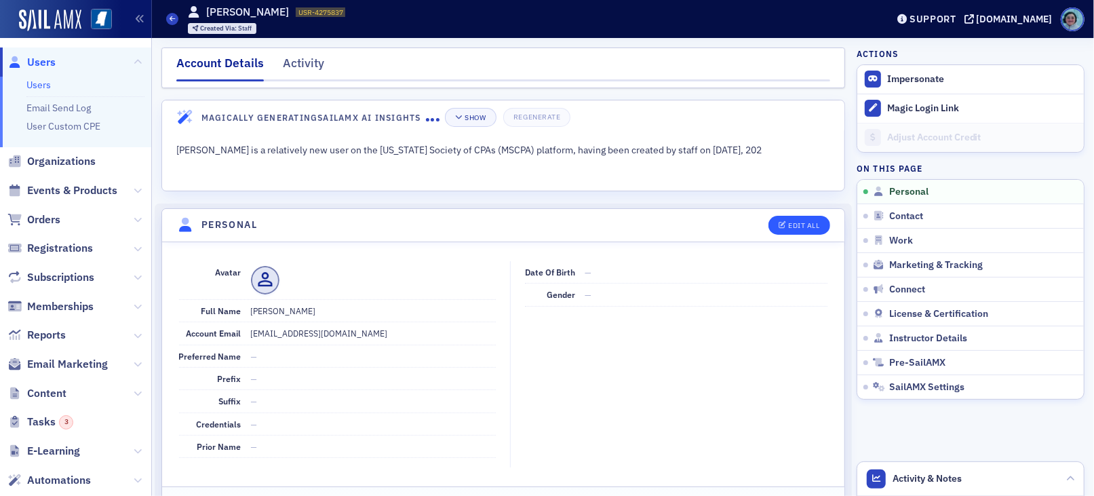 The width and height of the screenshot is (1094, 496). What do you see at coordinates (470, 117) in the screenshot?
I see `button: Show` at bounding box center [470, 117].